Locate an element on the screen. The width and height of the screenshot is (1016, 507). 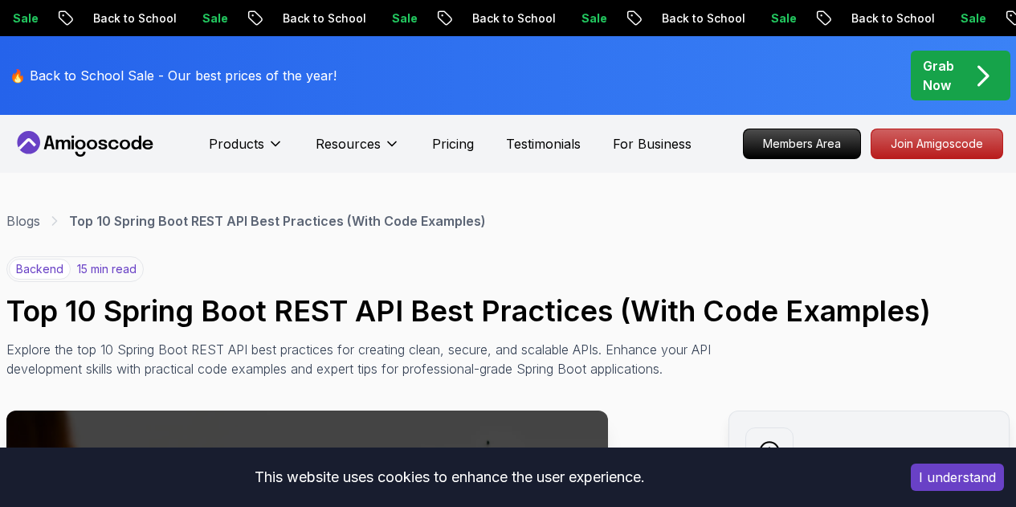
p: Explore the top 10 Spring Boot REST API best practices for creating clean, secure, and scalable A... is located at coordinates (366, 359).